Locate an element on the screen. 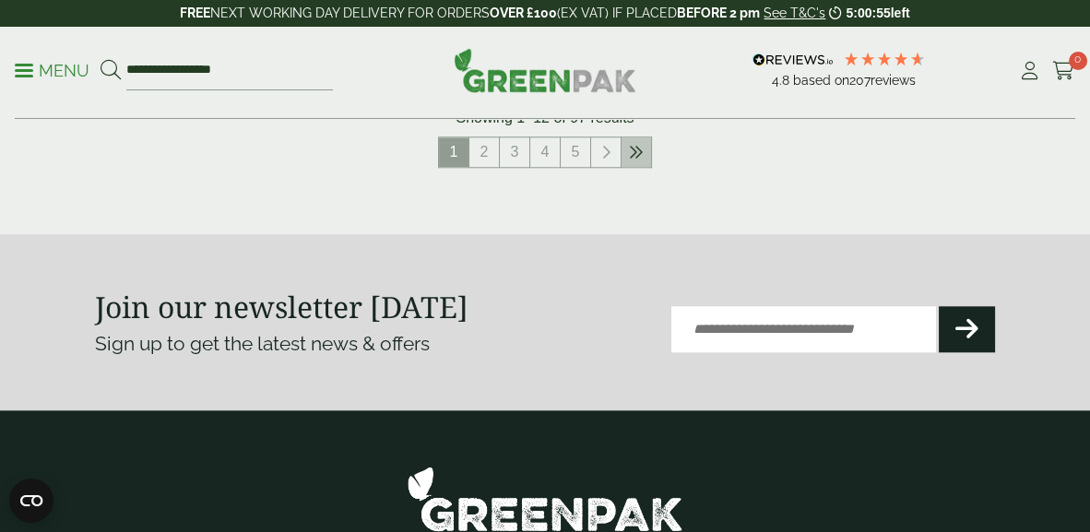 Image resolution: width=1090 pixels, height=532 pixels. strong: BEFORE 2 pm is located at coordinates (718, 13).